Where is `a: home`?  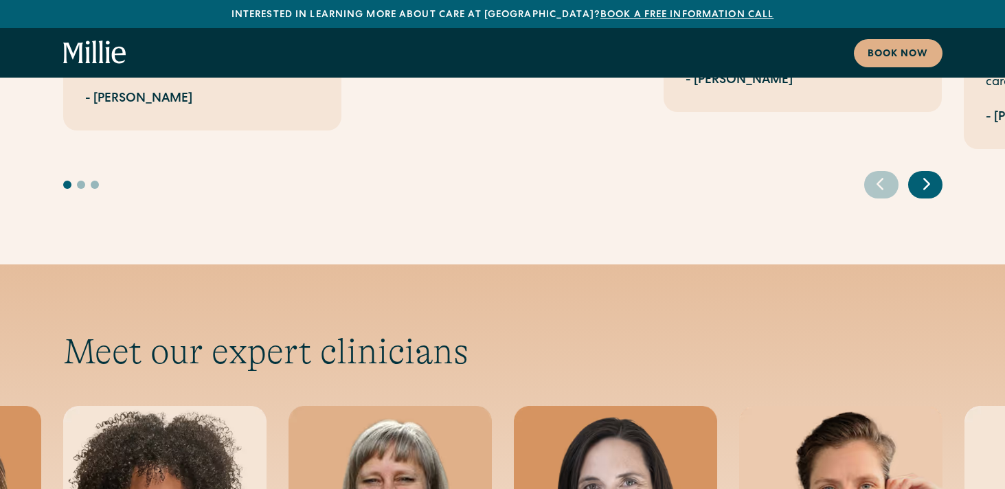
a: home is located at coordinates (95, 53).